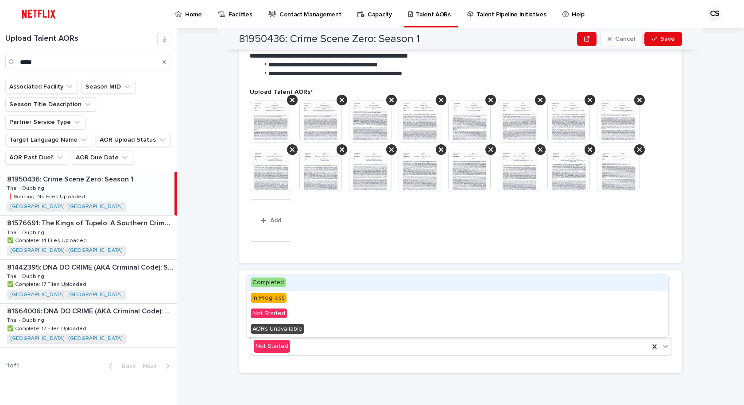 This screenshot has height=405, width=744. What do you see at coordinates (102, 158) in the screenshot?
I see `button: AOR Due Date` at bounding box center [102, 158].